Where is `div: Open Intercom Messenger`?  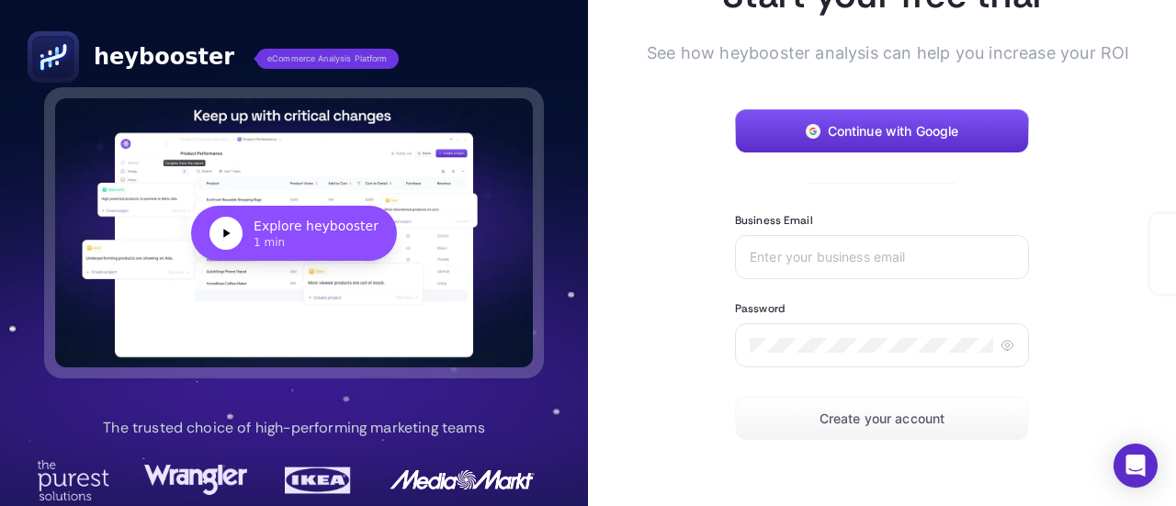 div: Open Intercom Messenger is located at coordinates (1135, 466).